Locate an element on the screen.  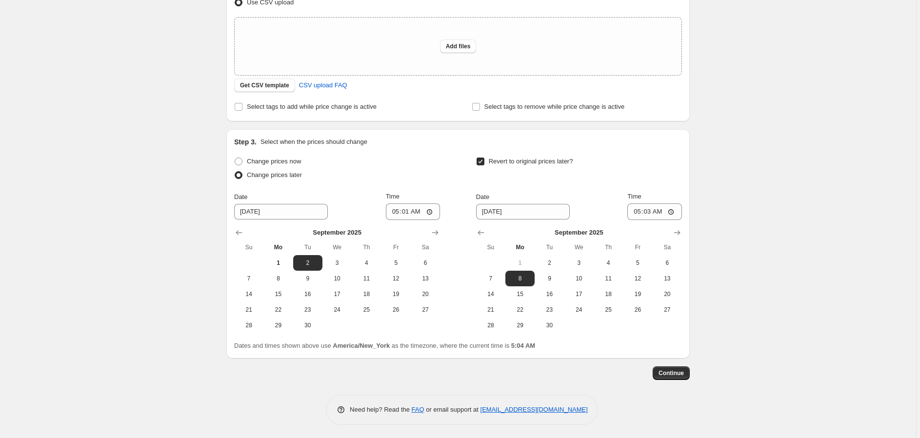
span: 3 is located at coordinates (579, 263).